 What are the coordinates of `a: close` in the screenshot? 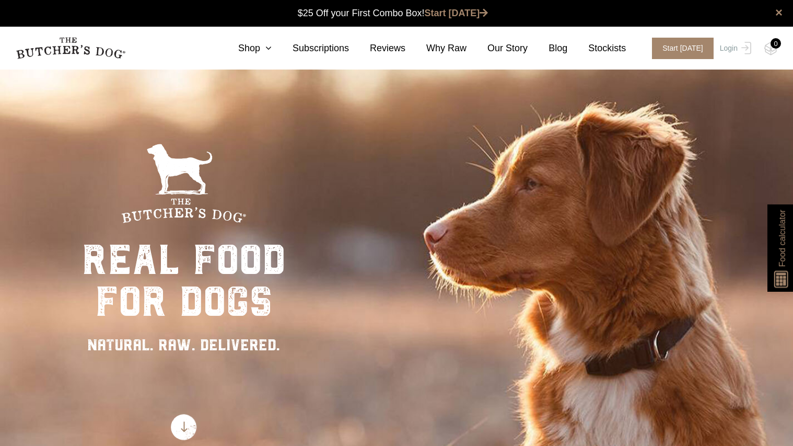 It's located at (779, 13).